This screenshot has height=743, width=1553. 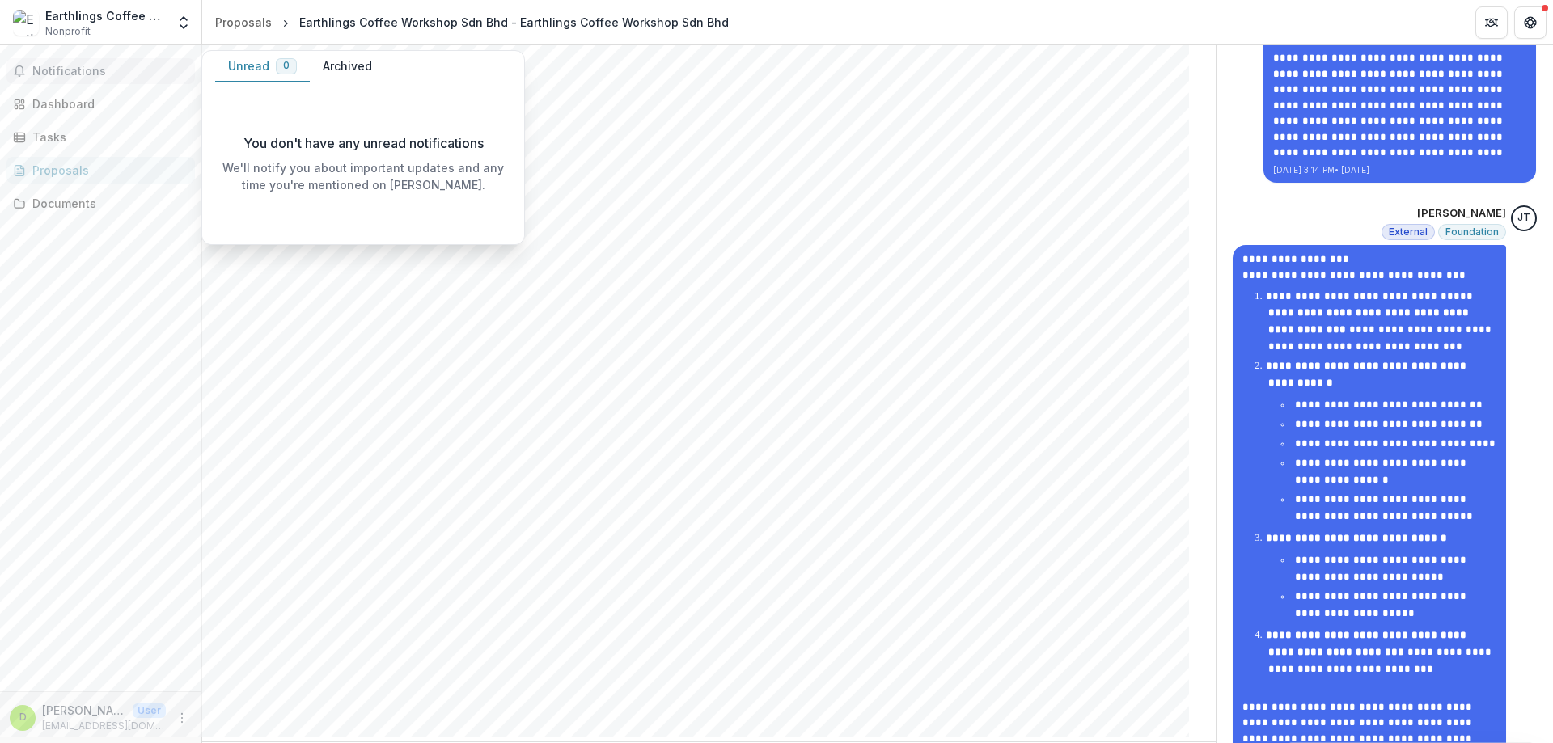 I want to click on span: 0, so click(x=286, y=65).